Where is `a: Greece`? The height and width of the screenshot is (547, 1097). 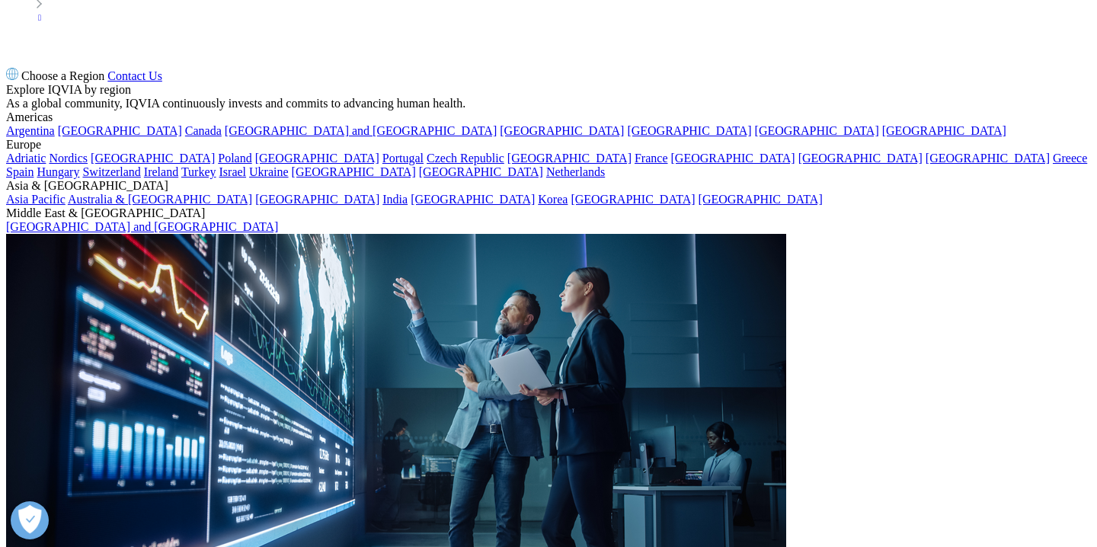
a: Greece is located at coordinates (1070, 158).